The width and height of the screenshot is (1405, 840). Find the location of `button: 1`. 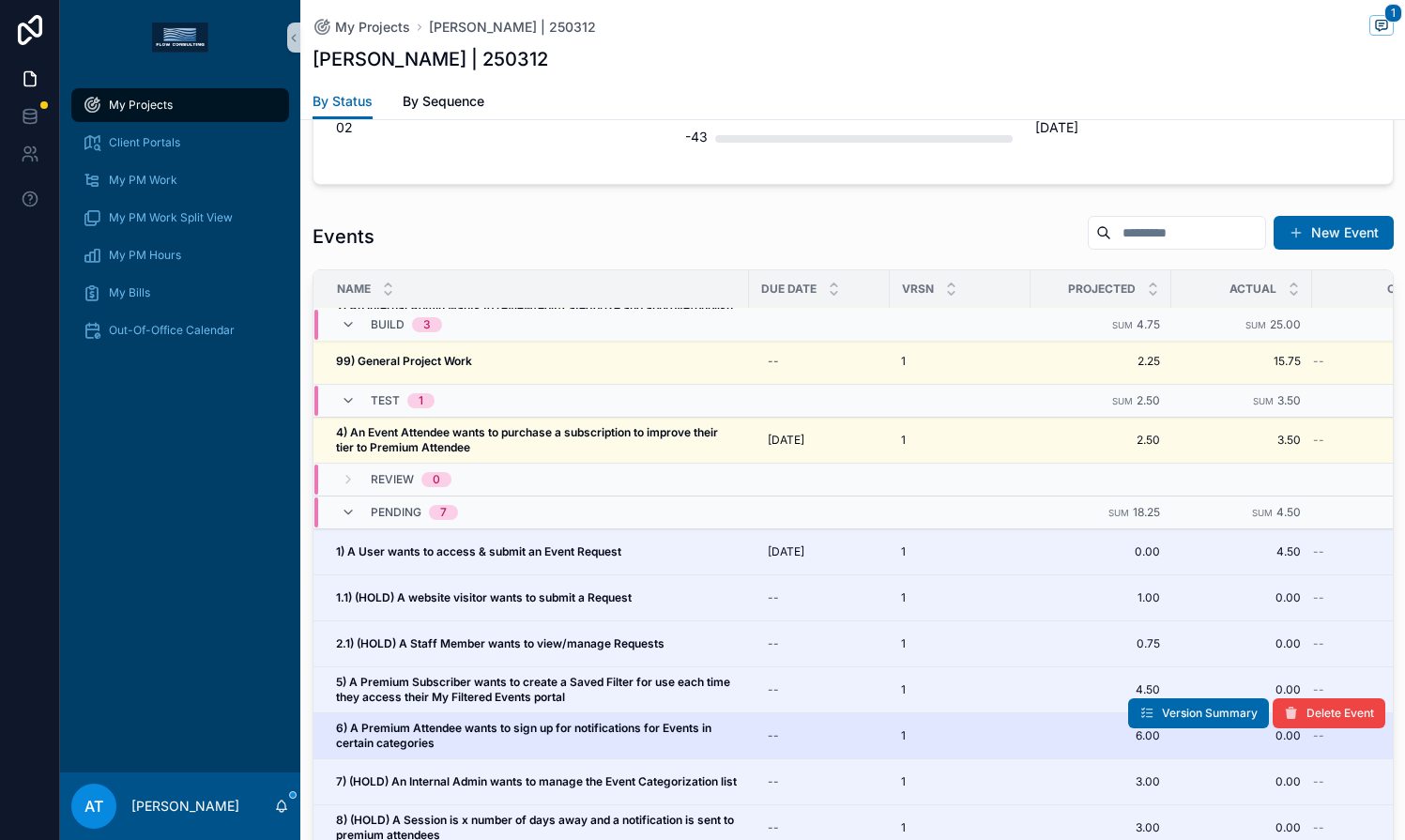

button: 1 is located at coordinates (1382, 26).